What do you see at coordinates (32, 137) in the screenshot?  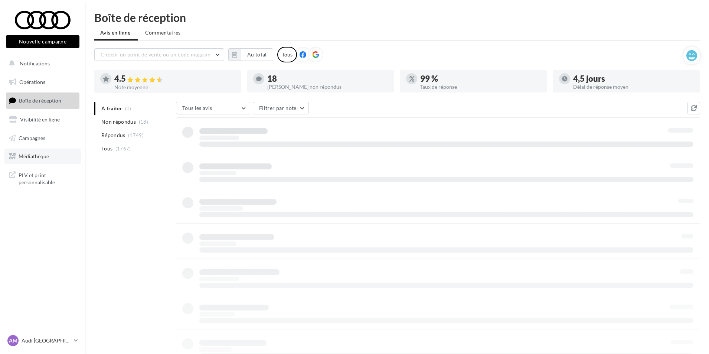 I see `span: Campagnes` at bounding box center [32, 137].